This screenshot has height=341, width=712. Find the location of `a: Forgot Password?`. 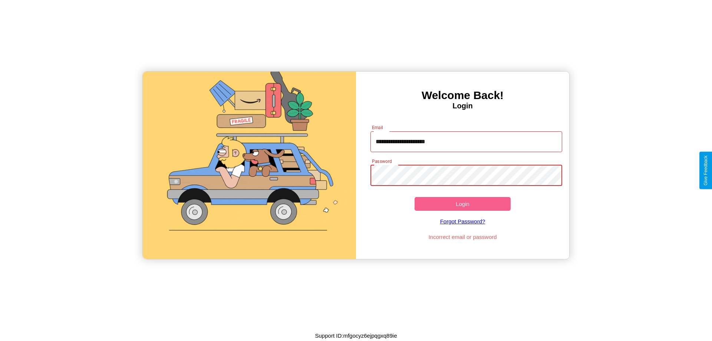

a: Forgot Password? is located at coordinates (463, 221).